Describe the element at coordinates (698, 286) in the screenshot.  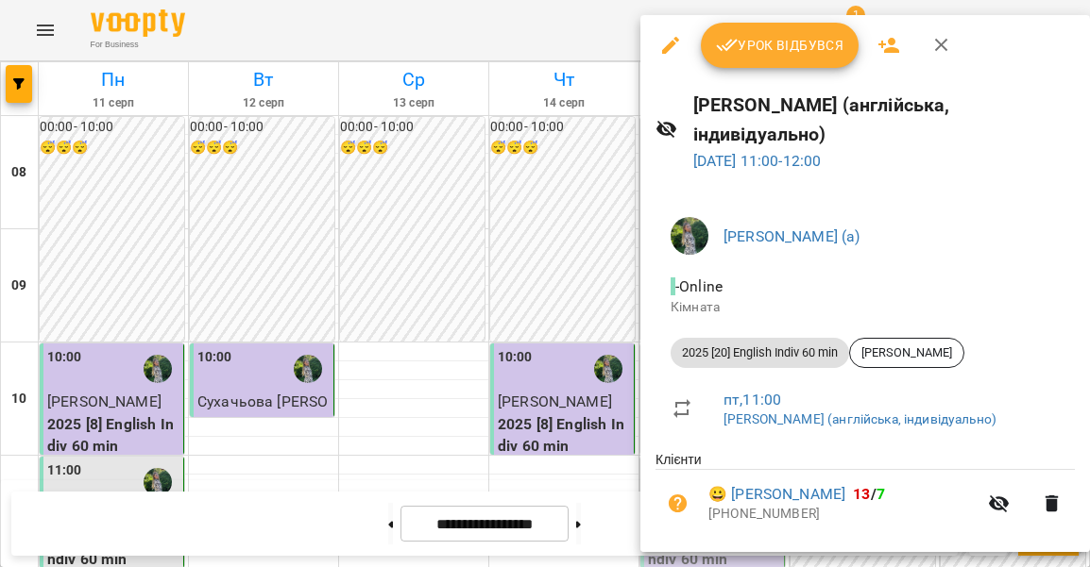
I see `span: - Online` at that location.